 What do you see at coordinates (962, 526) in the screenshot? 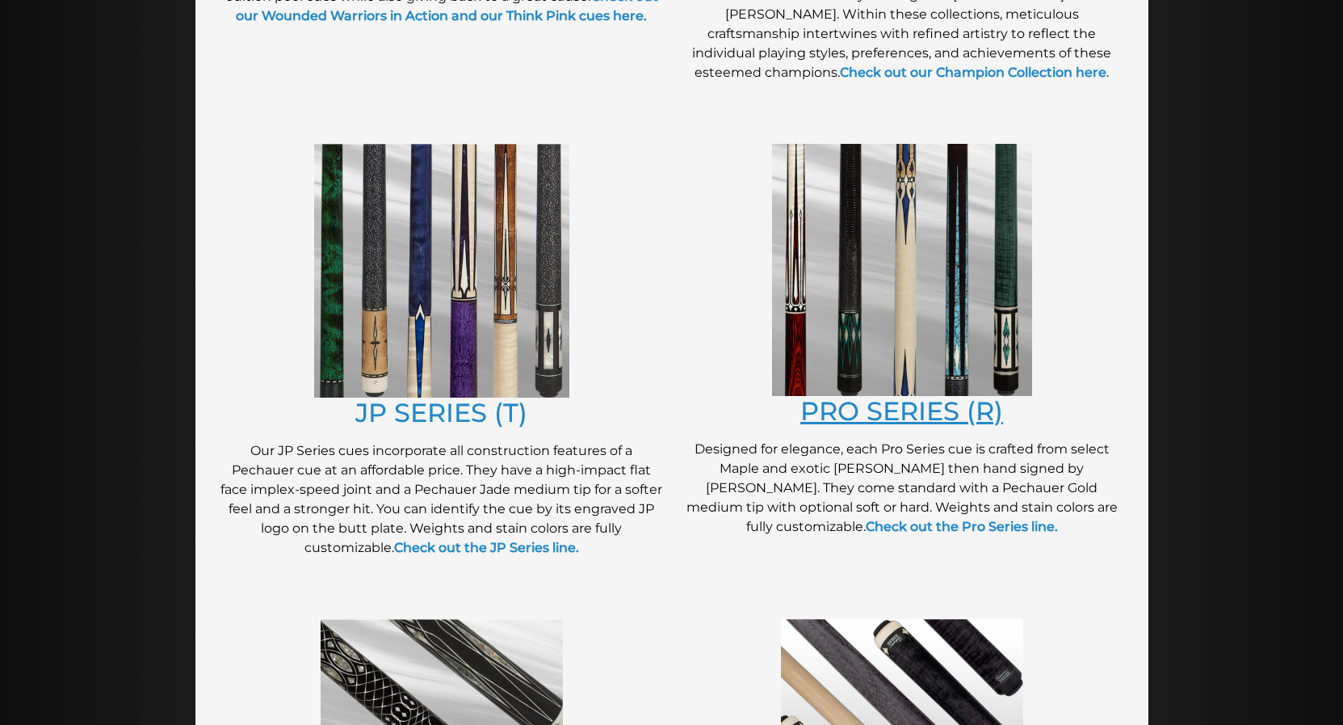
I see `a: Check out the Pro Series line.` at bounding box center [962, 526].